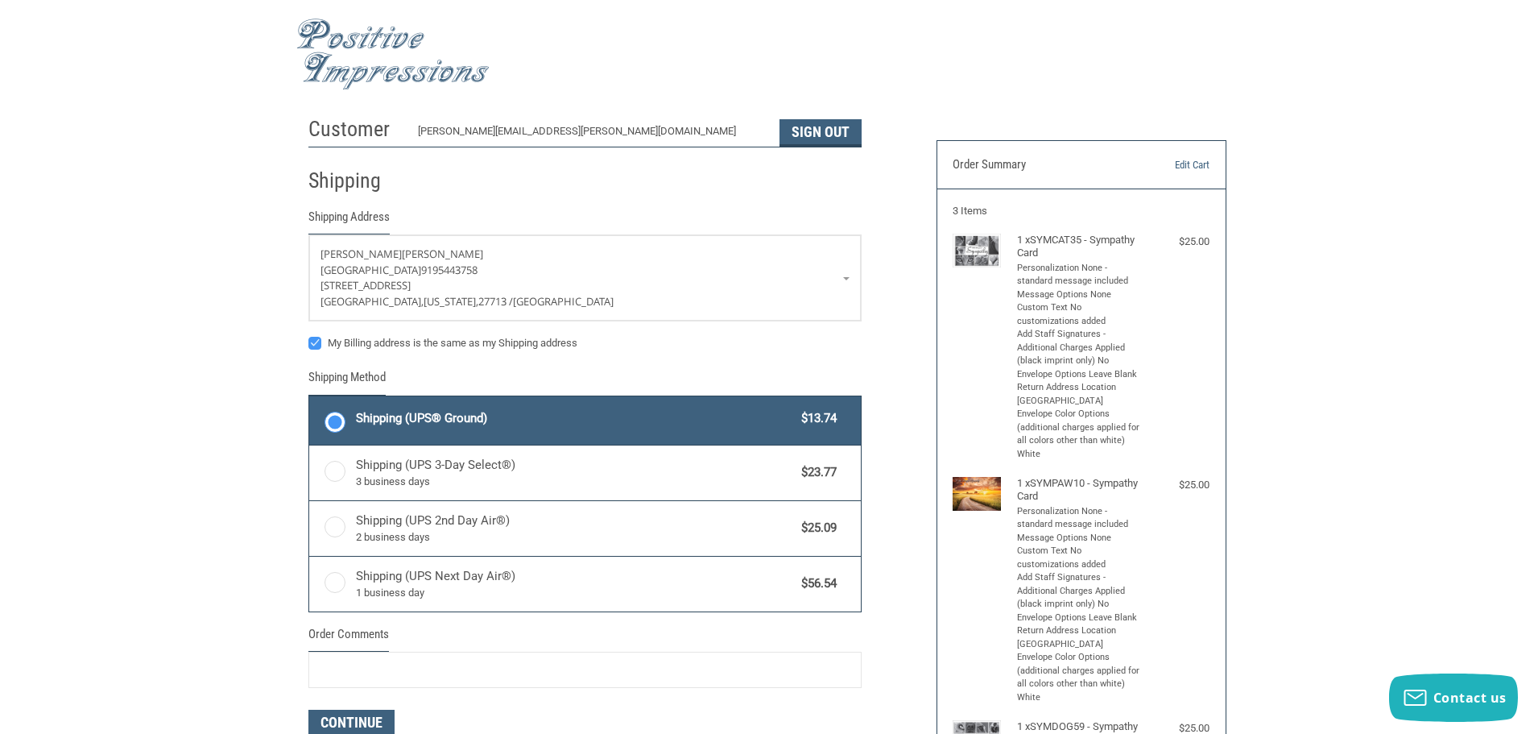 This screenshot has height=734, width=1534. What do you see at coordinates (393, 54) in the screenshot?
I see `a: Positive Impressions` at bounding box center [393, 54].